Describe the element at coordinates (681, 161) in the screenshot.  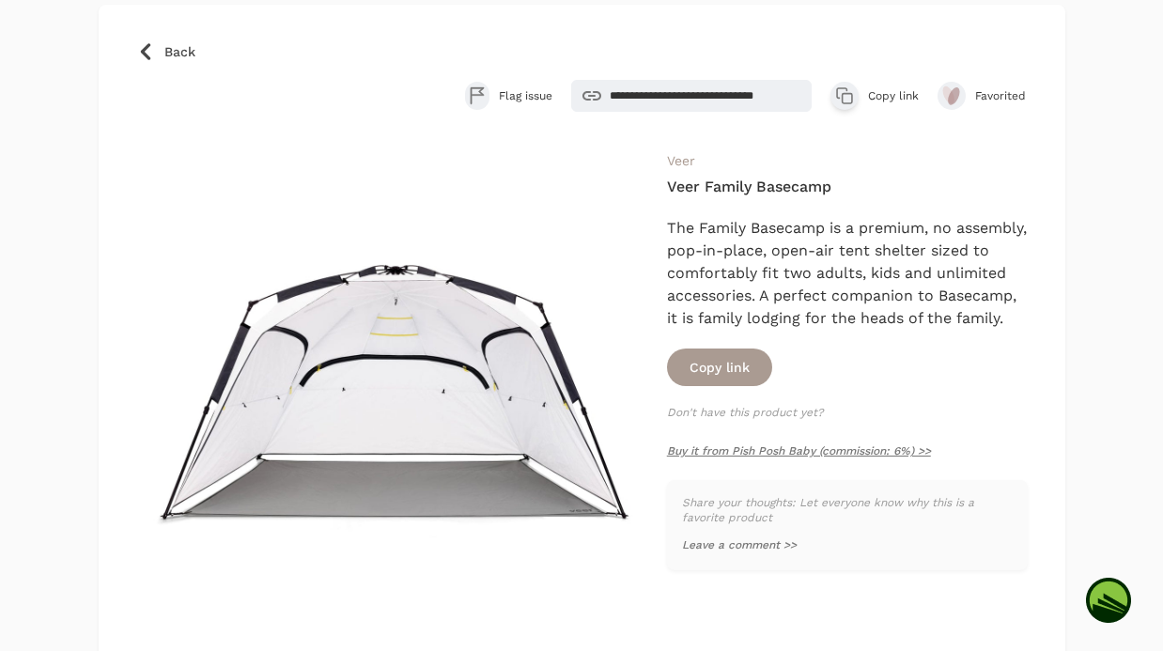
I see `a: Veer` at that location.